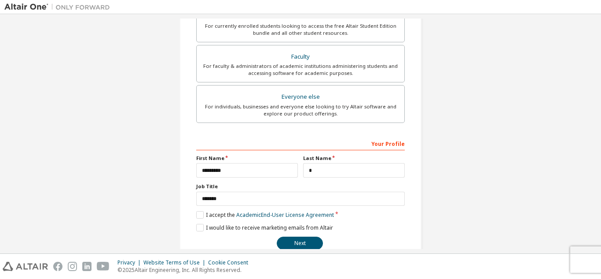  Describe the element at coordinates (247, 158) in the screenshot. I see `label: First Name` at that location.